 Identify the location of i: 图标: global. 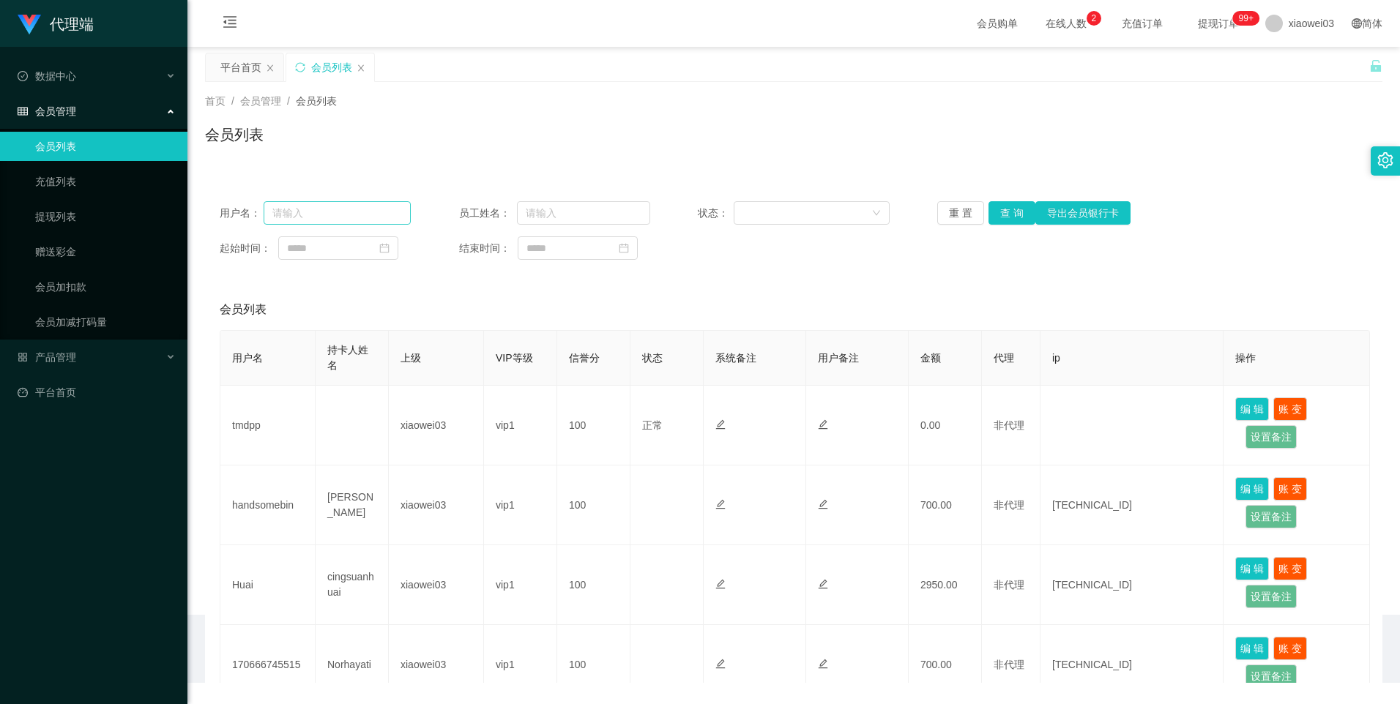
(1357, 23).